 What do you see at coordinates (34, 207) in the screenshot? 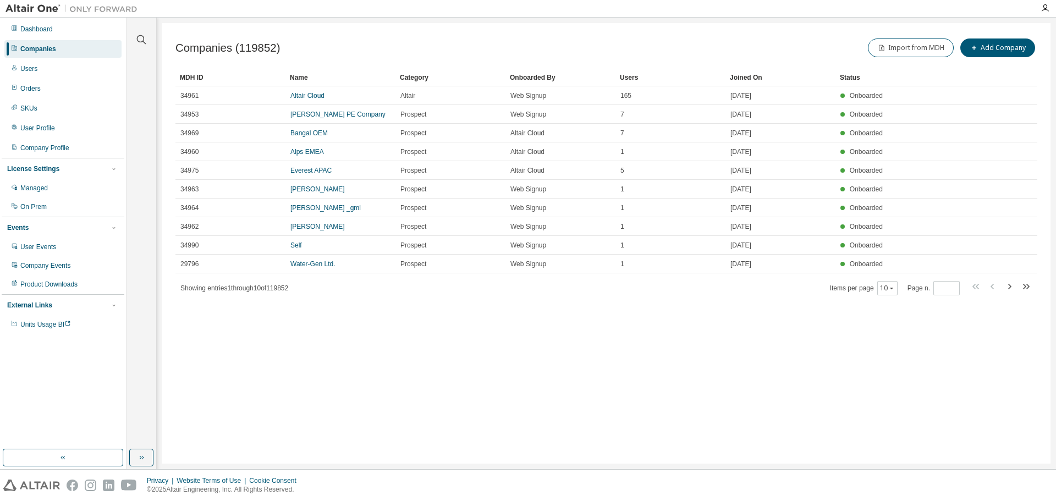
I see `div: On Prem` at bounding box center [34, 207].